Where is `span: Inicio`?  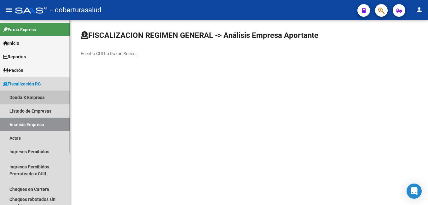
span: Inicio is located at coordinates (11, 43).